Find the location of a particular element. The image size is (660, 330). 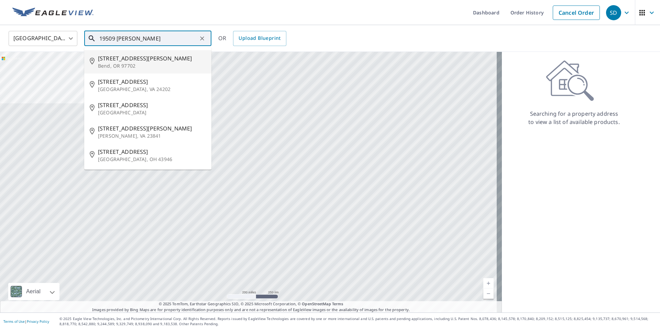

div: OR is located at coordinates (252, 39).